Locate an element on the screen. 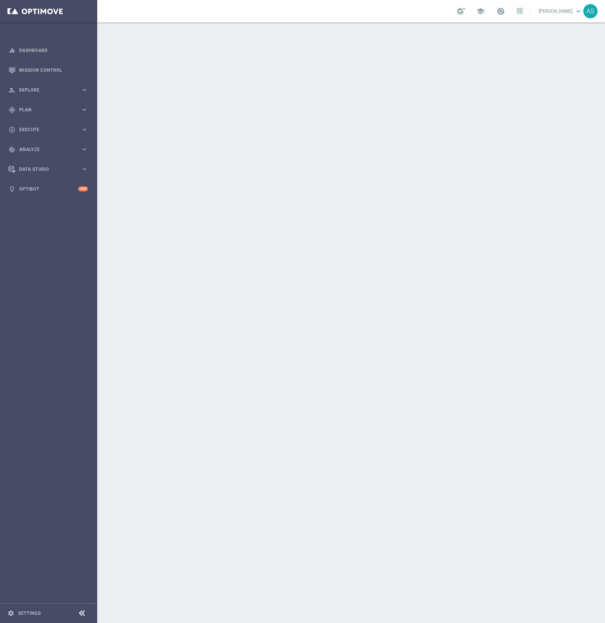 Image resolution: width=605 pixels, height=623 pixels. div: AS is located at coordinates (590, 11).